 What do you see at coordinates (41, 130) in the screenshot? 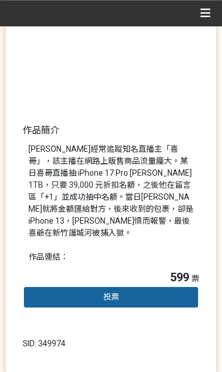
I see `span: 作品簡介` at bounding box center [41, 130].